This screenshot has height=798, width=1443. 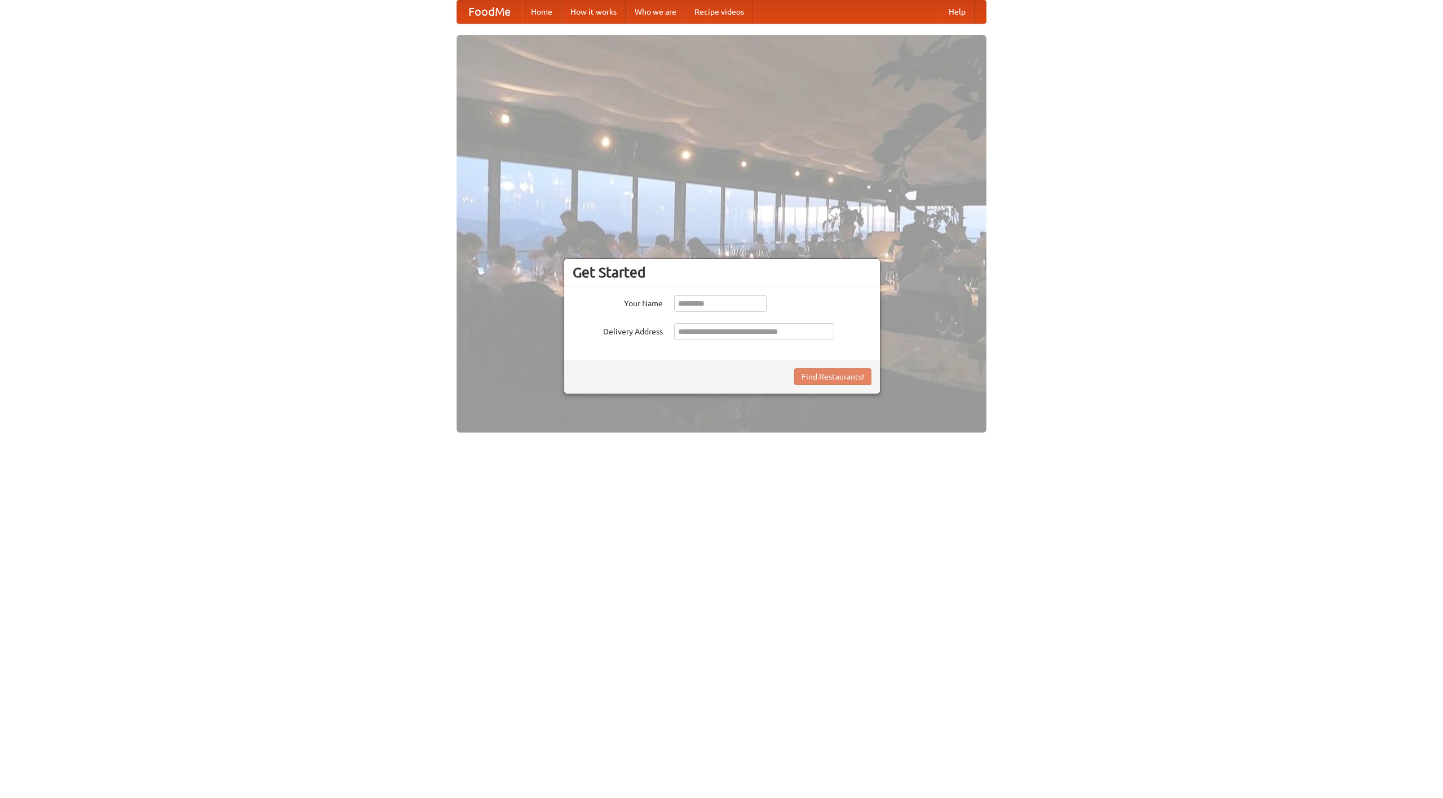 I want to click on h3: Get Started, so click(x=722, y=272).